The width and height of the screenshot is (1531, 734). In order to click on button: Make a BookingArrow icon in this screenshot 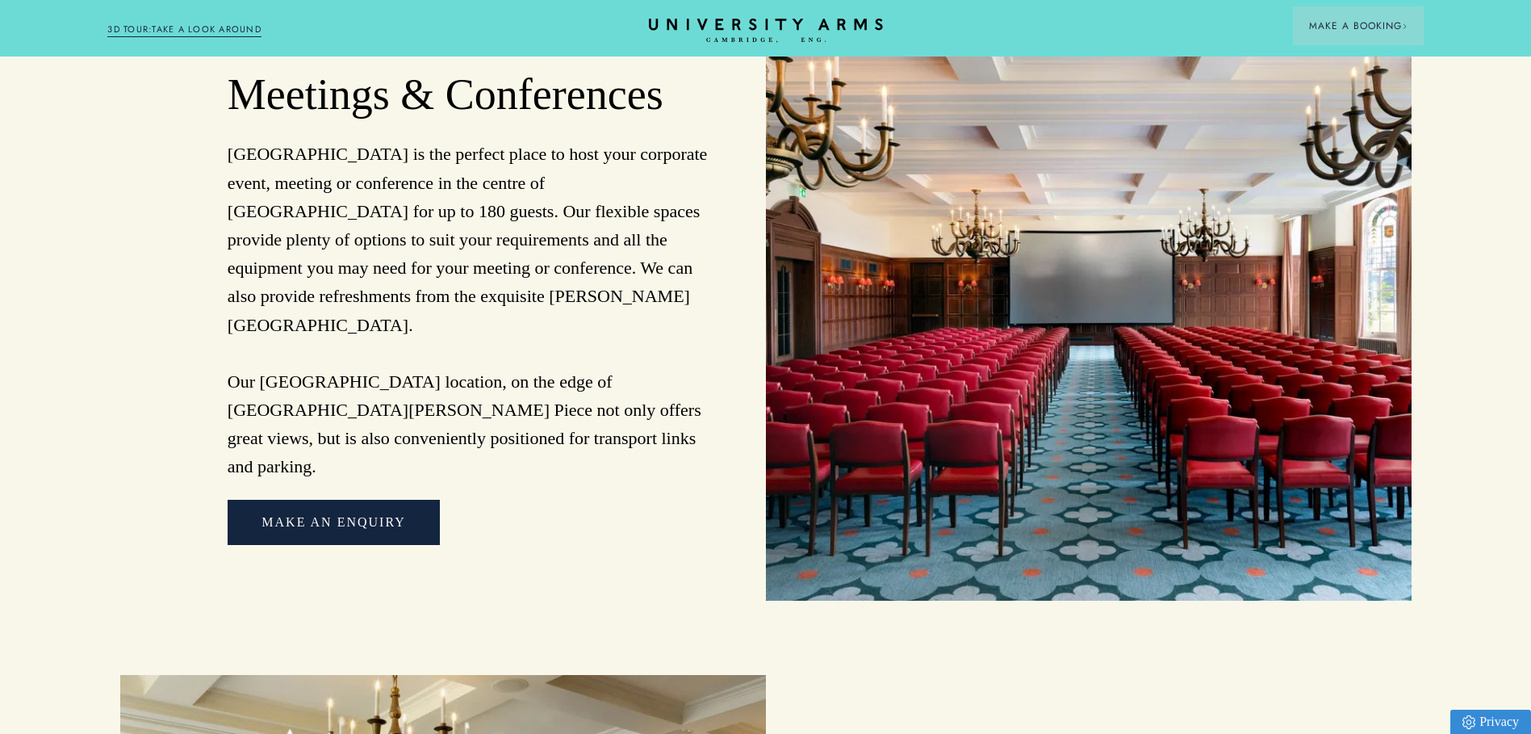, I will do `click(1358, 26)`.